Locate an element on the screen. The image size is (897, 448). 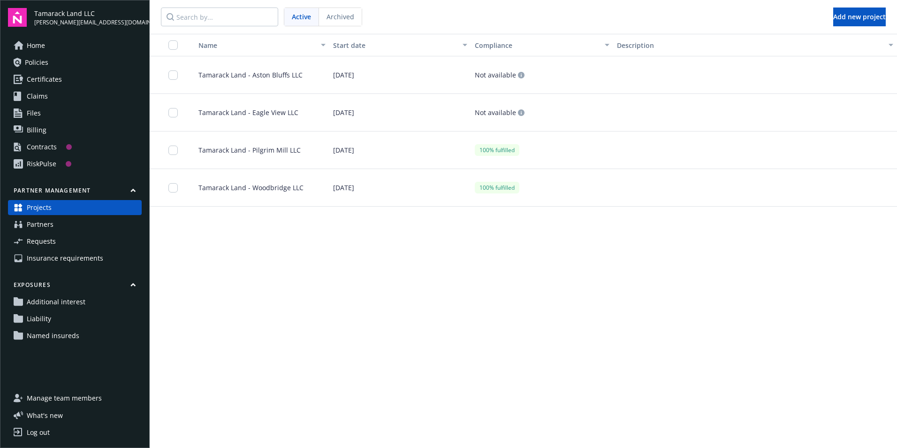
a: Home is located at coordinates (75, 46).